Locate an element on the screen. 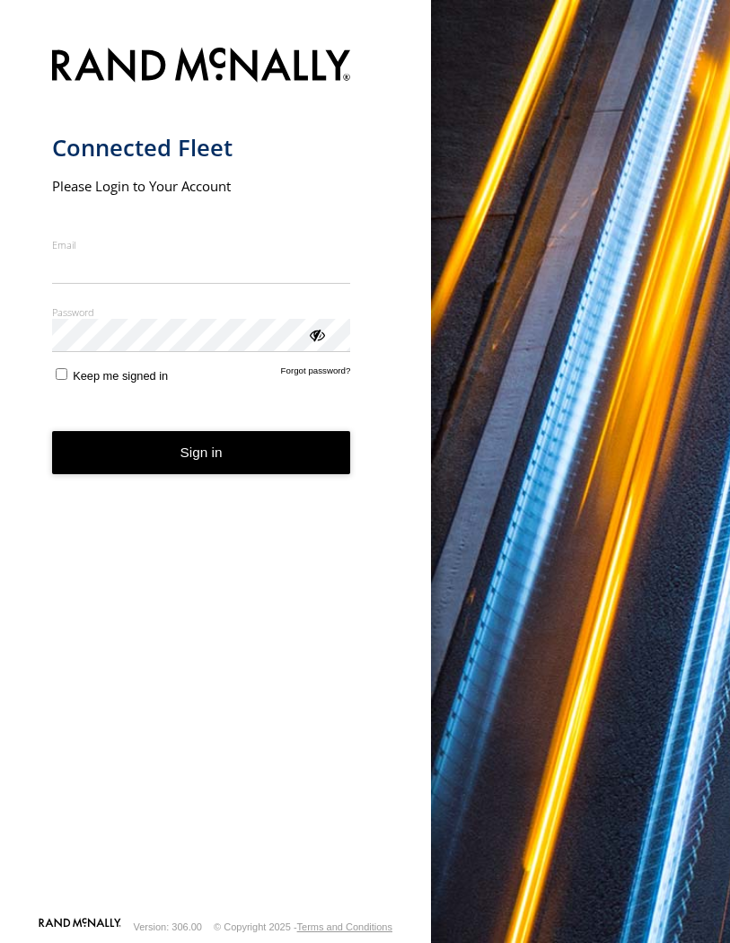  h2: Please Login to Your Account is located at coordinates (201, 186).